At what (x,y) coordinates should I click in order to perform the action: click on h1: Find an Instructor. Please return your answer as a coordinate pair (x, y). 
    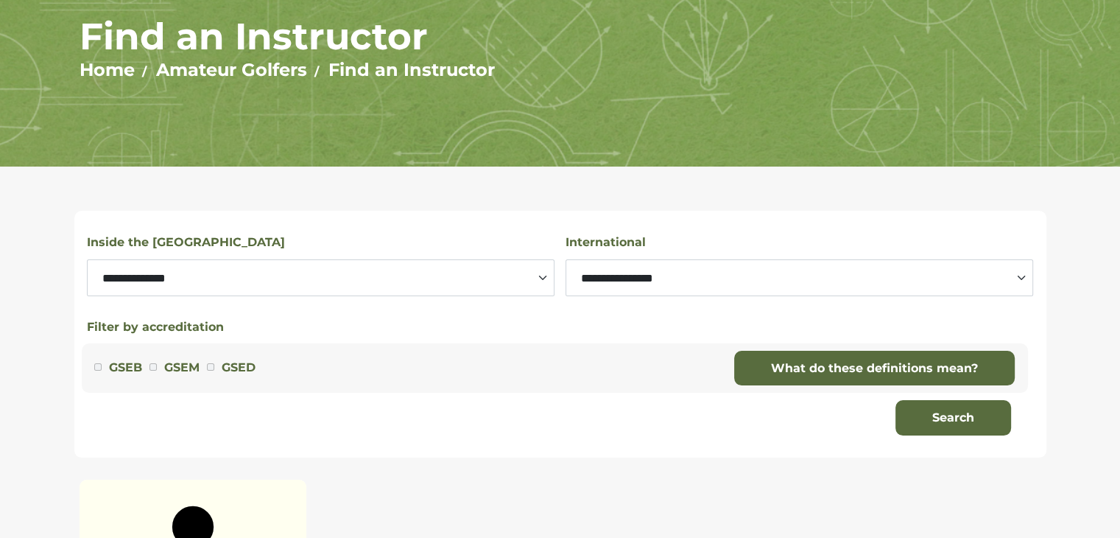
    Looking at the image, I should click on (560, 36).